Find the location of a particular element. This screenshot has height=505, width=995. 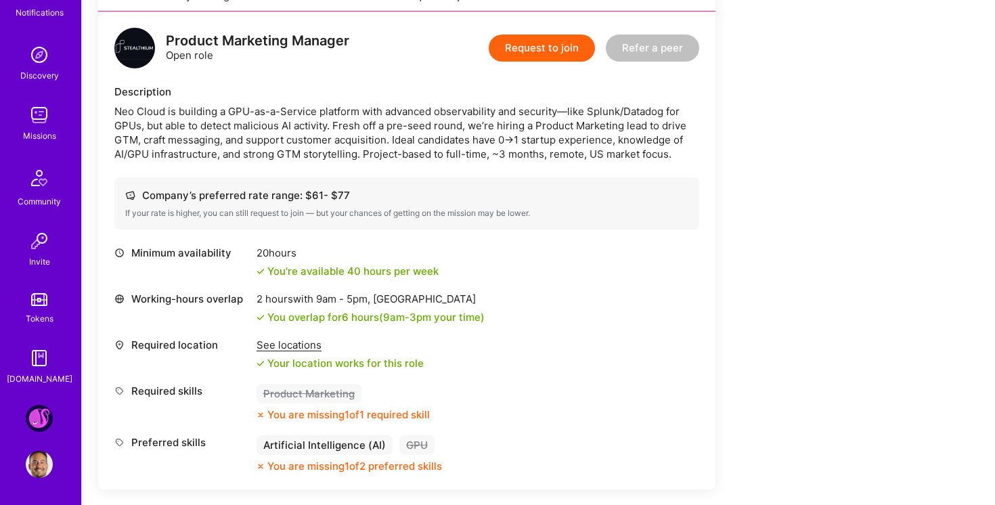

div: Open role is located at coordinates (257, 48).